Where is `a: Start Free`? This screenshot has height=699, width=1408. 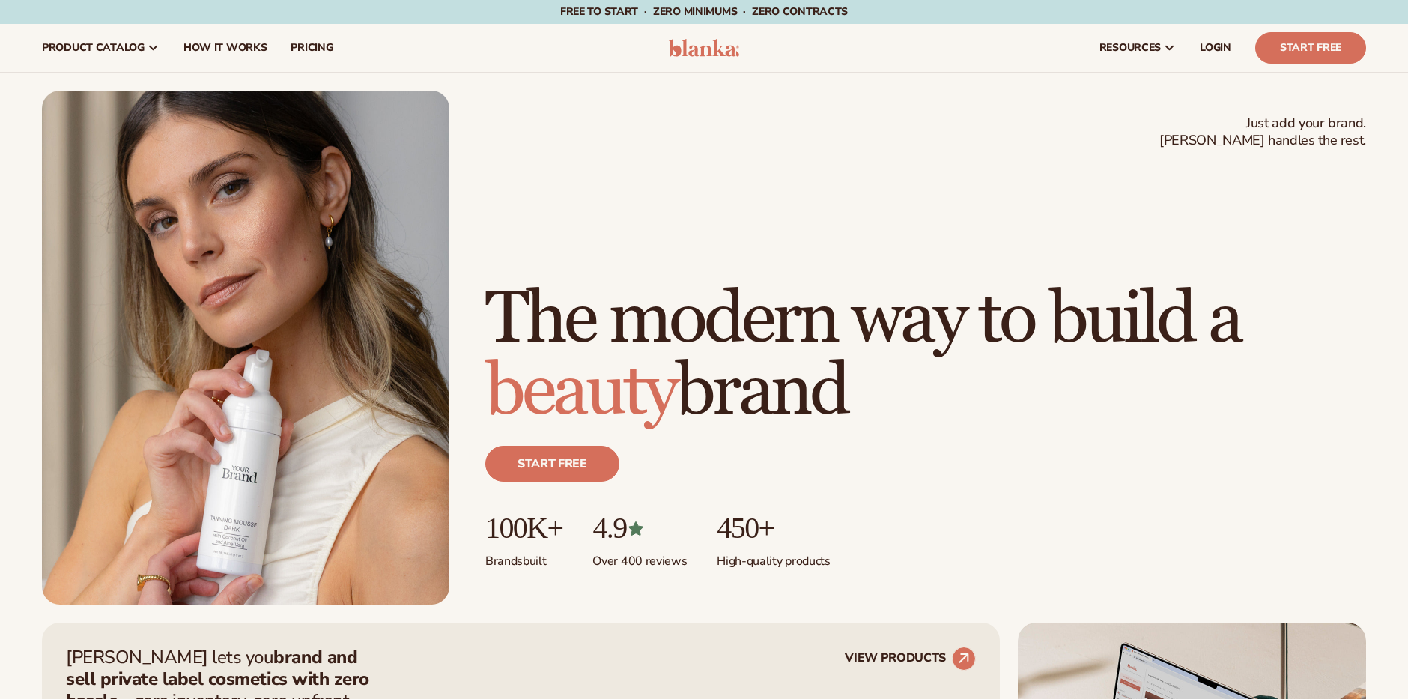 a: Start Free is located at coordinates (1311, 48).